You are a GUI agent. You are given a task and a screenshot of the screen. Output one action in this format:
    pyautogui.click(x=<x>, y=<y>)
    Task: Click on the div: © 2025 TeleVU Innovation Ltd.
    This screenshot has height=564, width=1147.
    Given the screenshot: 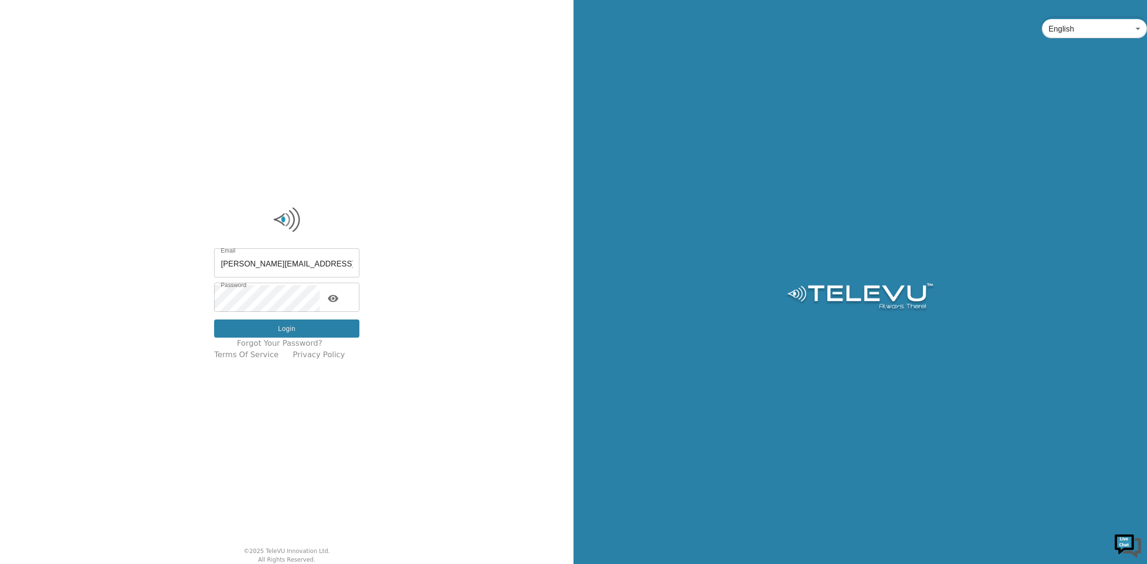 What is the action you would take?
    pyautogui.click(x=287, y=551)
    